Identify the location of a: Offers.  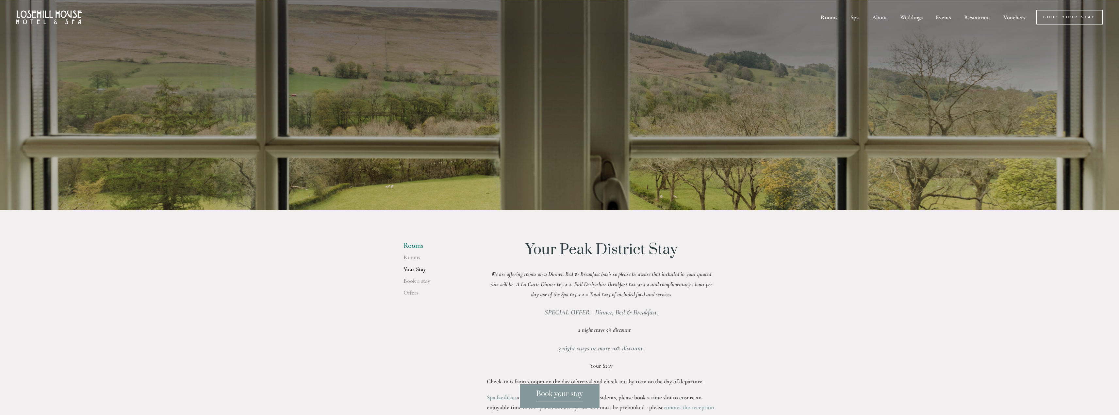
(434, 295).